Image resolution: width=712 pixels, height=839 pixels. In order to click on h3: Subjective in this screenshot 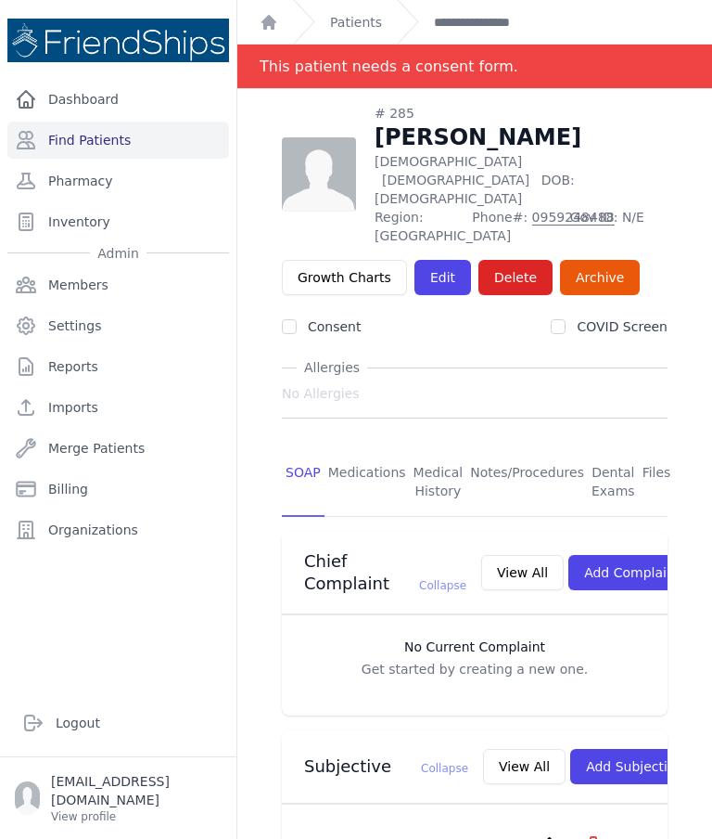, I will do `click(386, 766)`.